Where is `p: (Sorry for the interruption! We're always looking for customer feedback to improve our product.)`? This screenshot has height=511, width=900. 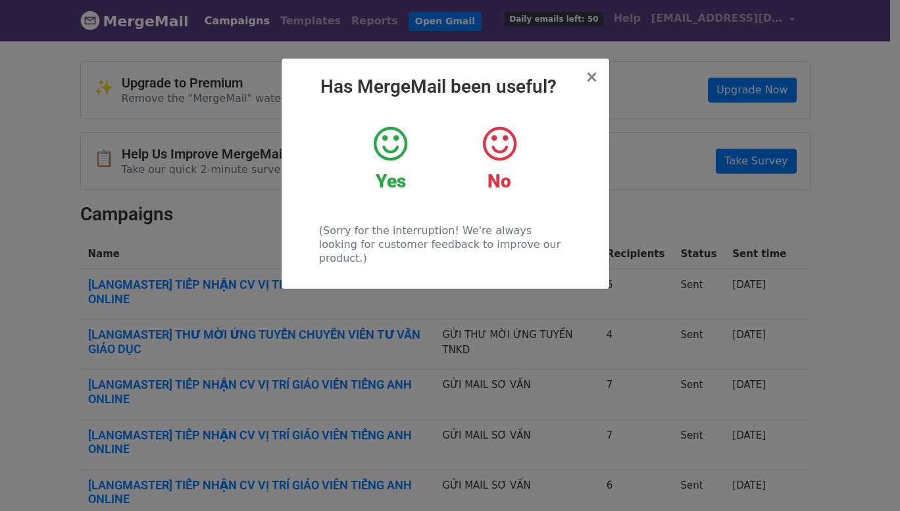 p: (Sorry for the interruption! We're always looking for customer feedback to improve our product.) is located at coordinates (445, 244).